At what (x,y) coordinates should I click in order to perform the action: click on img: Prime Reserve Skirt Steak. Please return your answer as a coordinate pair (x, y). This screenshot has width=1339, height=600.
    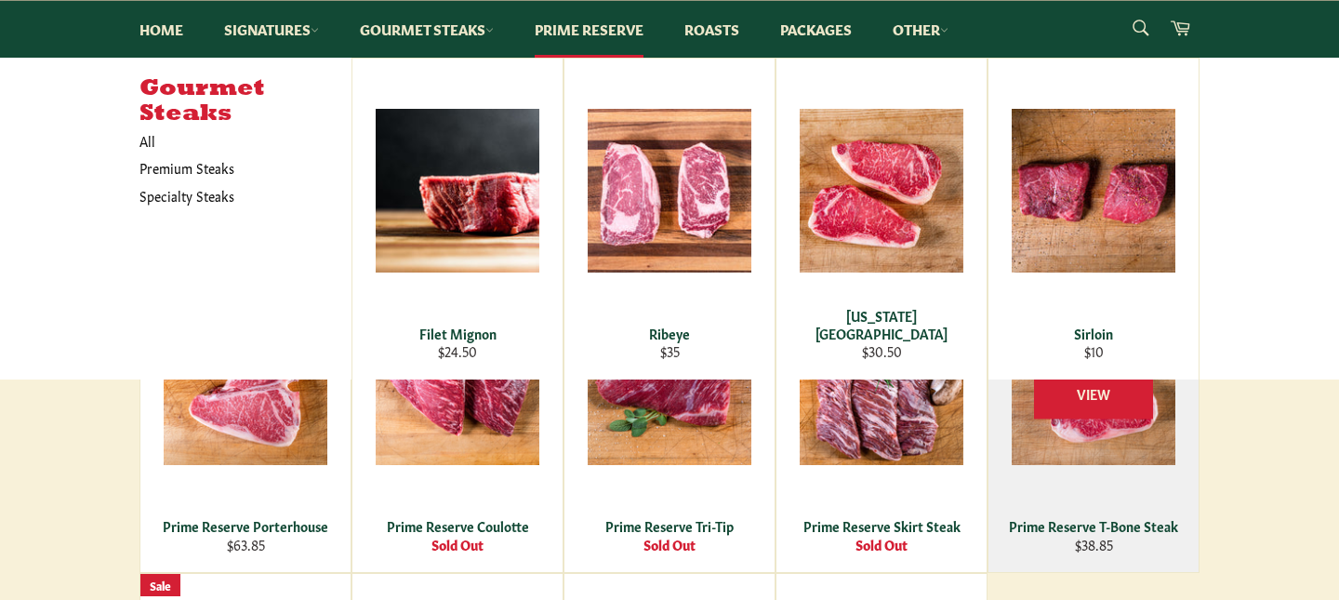
    Looking at the image, I should click on (882, 383).